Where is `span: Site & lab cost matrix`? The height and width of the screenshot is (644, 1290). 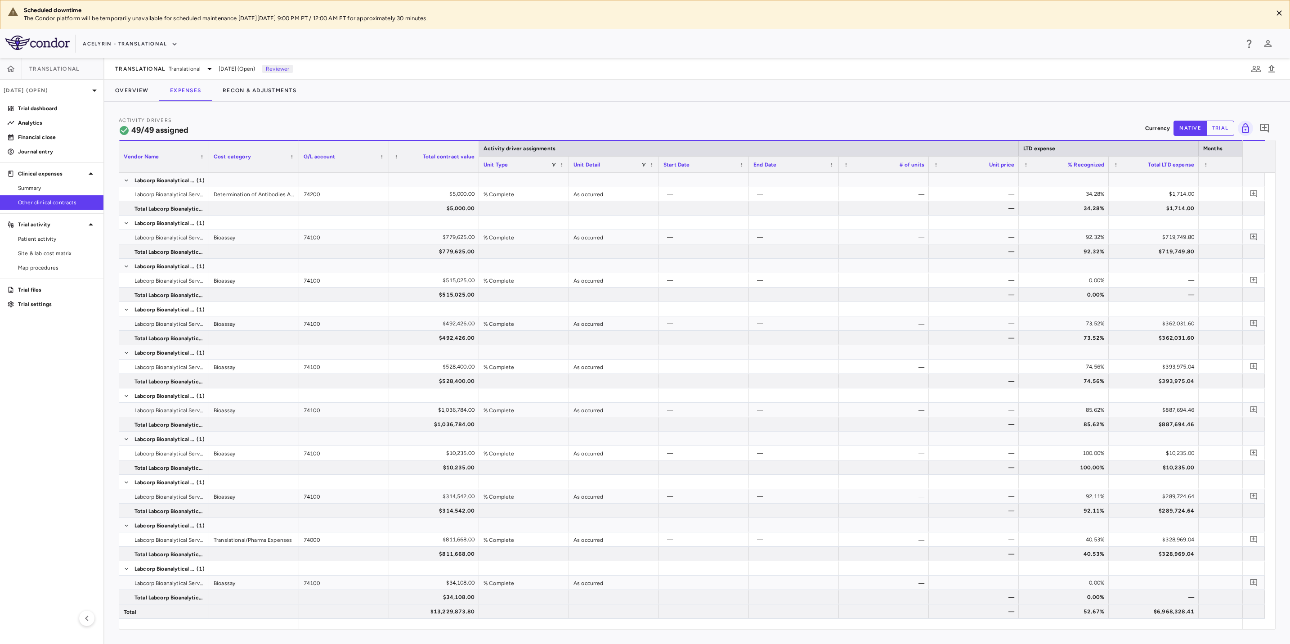 span: Site & lab cost matrix is located at coordinates (57, 253).